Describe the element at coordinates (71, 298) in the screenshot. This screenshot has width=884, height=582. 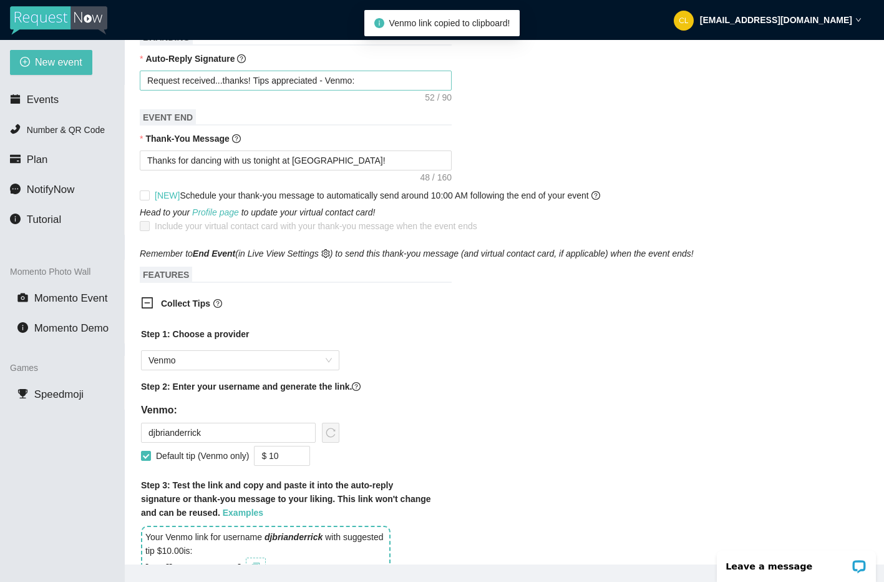
I see `span: Momento Event` at that location.